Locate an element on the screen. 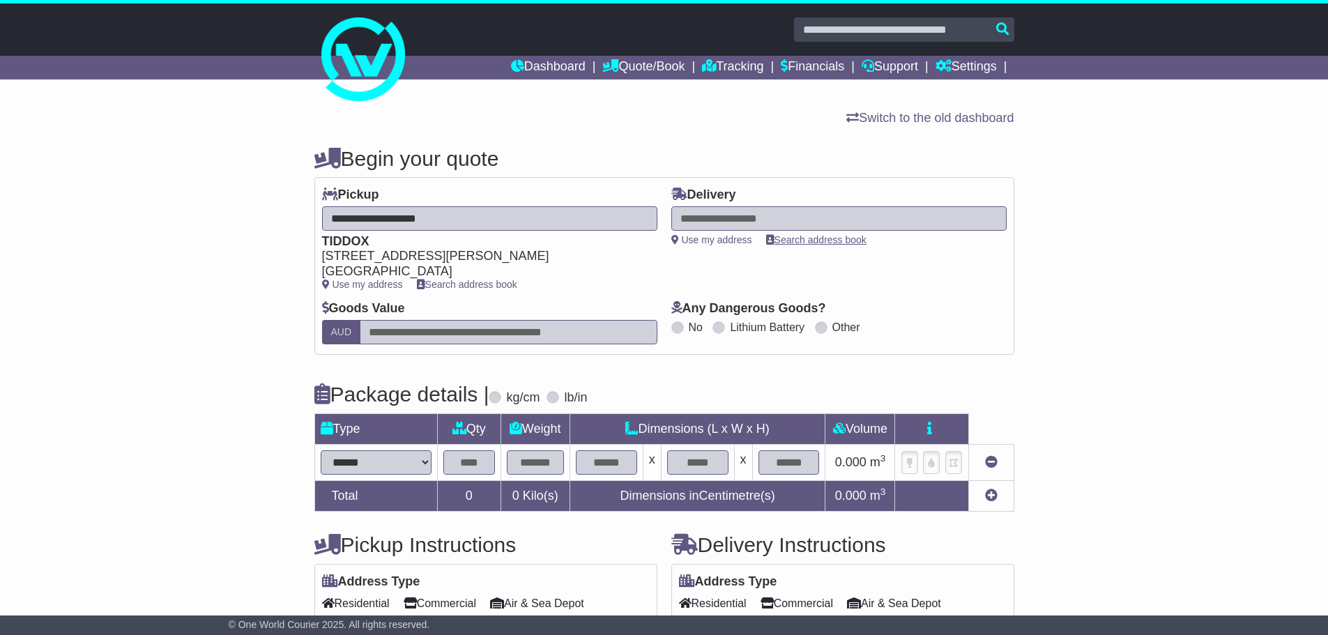 This screenshot has height=635, width=1328. span: 0 is located at coordinates (516, 495).